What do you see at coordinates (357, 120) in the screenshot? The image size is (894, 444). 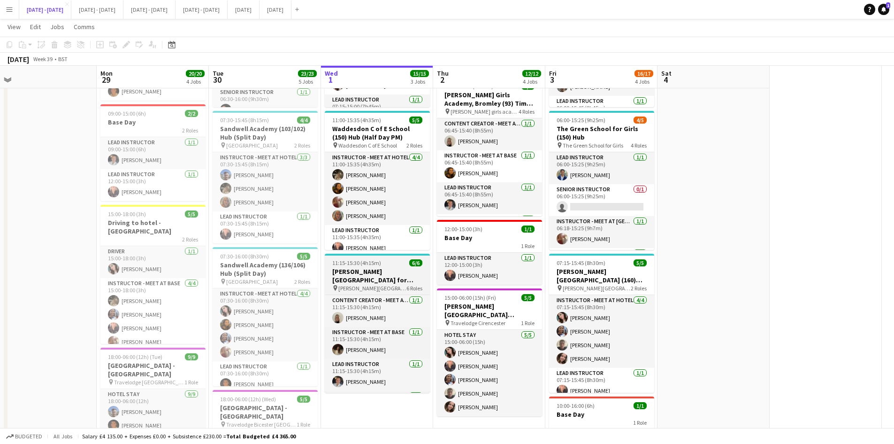 I see `span: 11:00-15:35 (4h35m)` at bounding box center [357, 120].